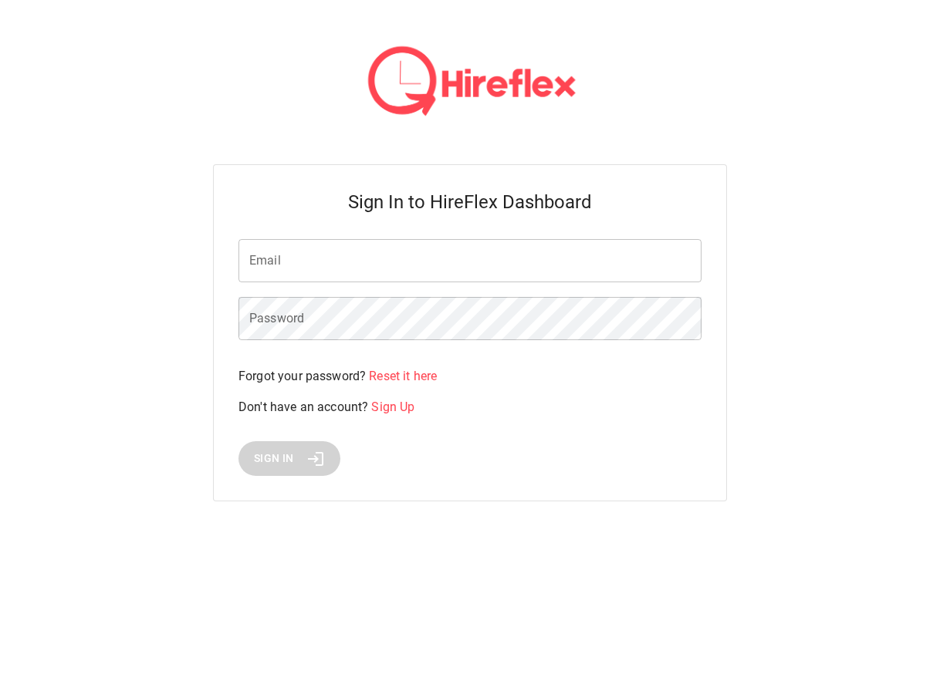 The height and width of the screenshot is (698, 940). I want to click on p: Don't have an account?, so click(470, 407).